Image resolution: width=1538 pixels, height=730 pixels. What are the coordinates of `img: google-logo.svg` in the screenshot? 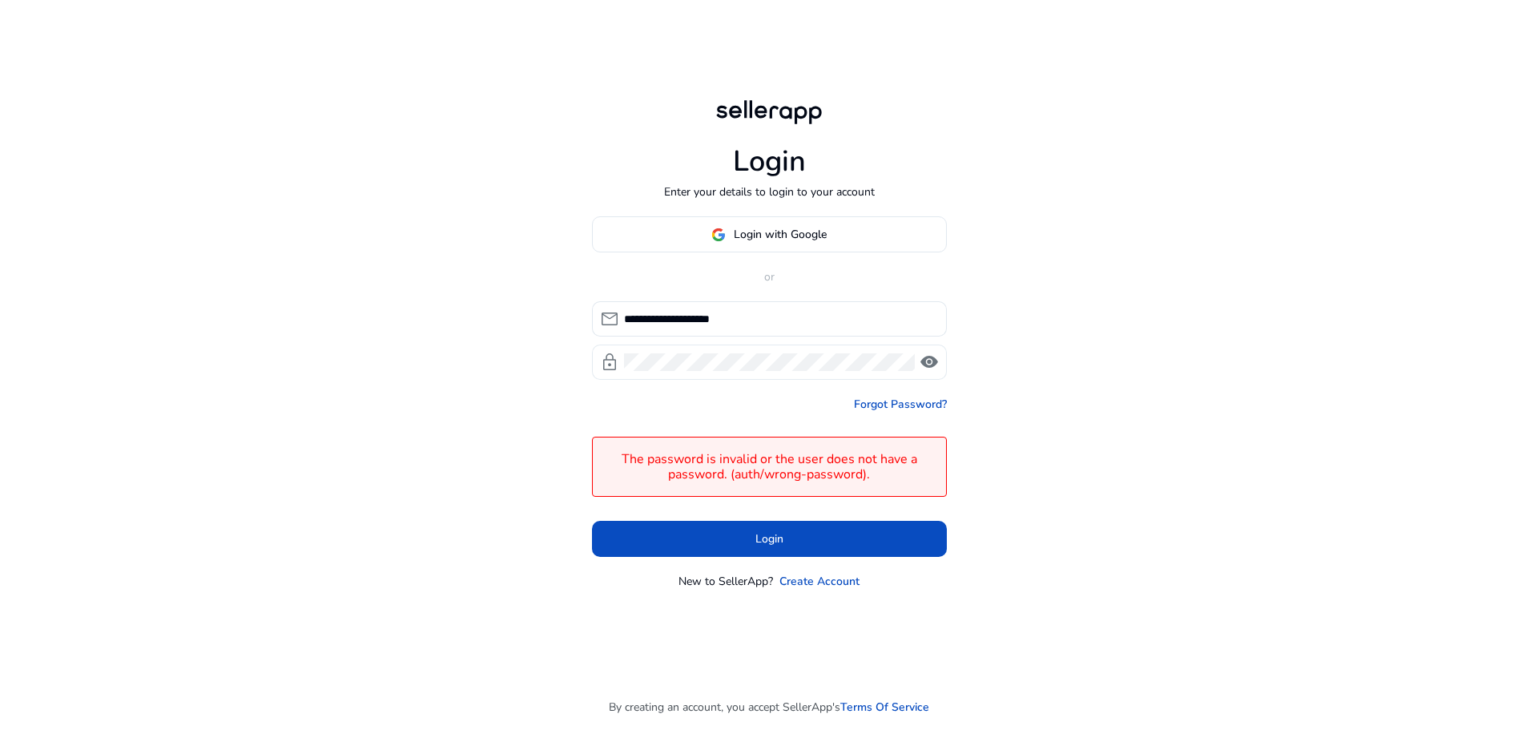 It's located at (718, 235).